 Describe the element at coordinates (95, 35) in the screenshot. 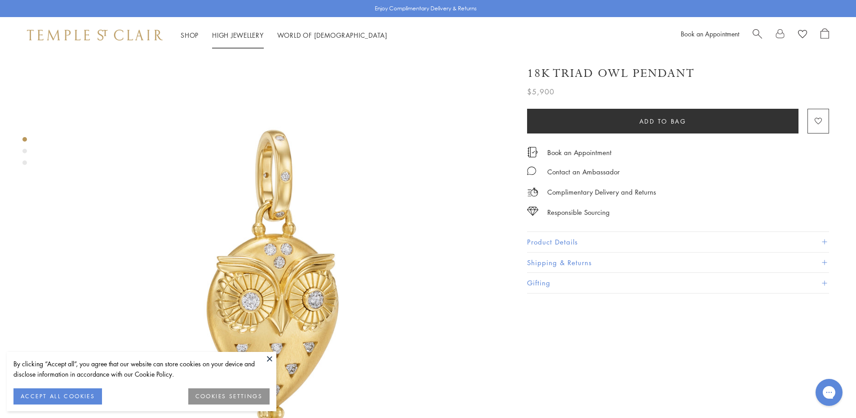

I see `img: Temple St. Clair` at that location.